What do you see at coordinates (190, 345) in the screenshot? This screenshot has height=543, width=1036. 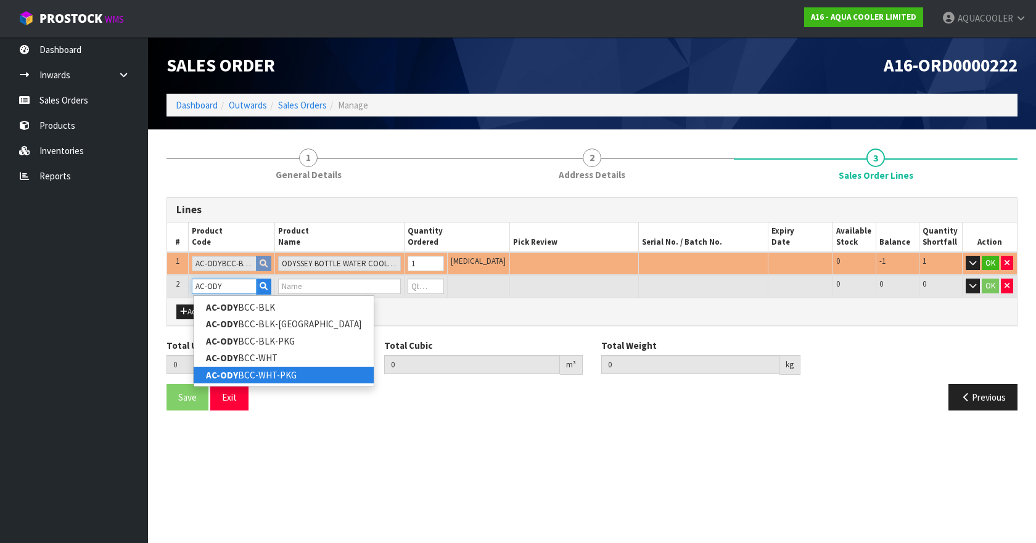 I see `label: Total Units` at bounding box center [190, 345].